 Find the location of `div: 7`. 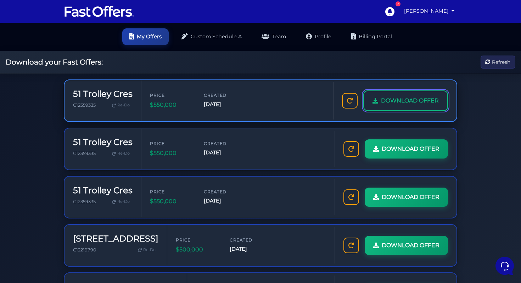

div: 7 is located at coordinates (398, 4).